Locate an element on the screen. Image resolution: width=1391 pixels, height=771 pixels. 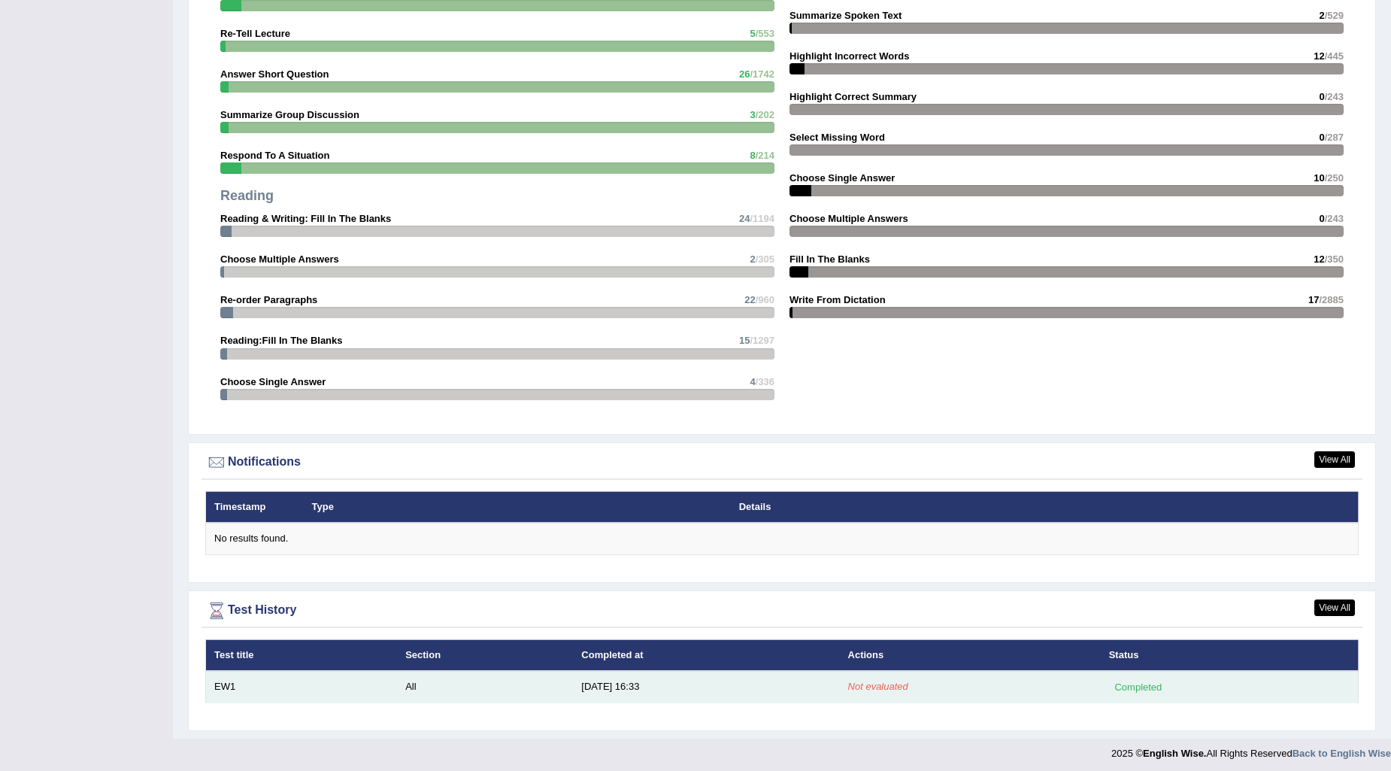
span: /445 is located at coordinates (1334, 56).